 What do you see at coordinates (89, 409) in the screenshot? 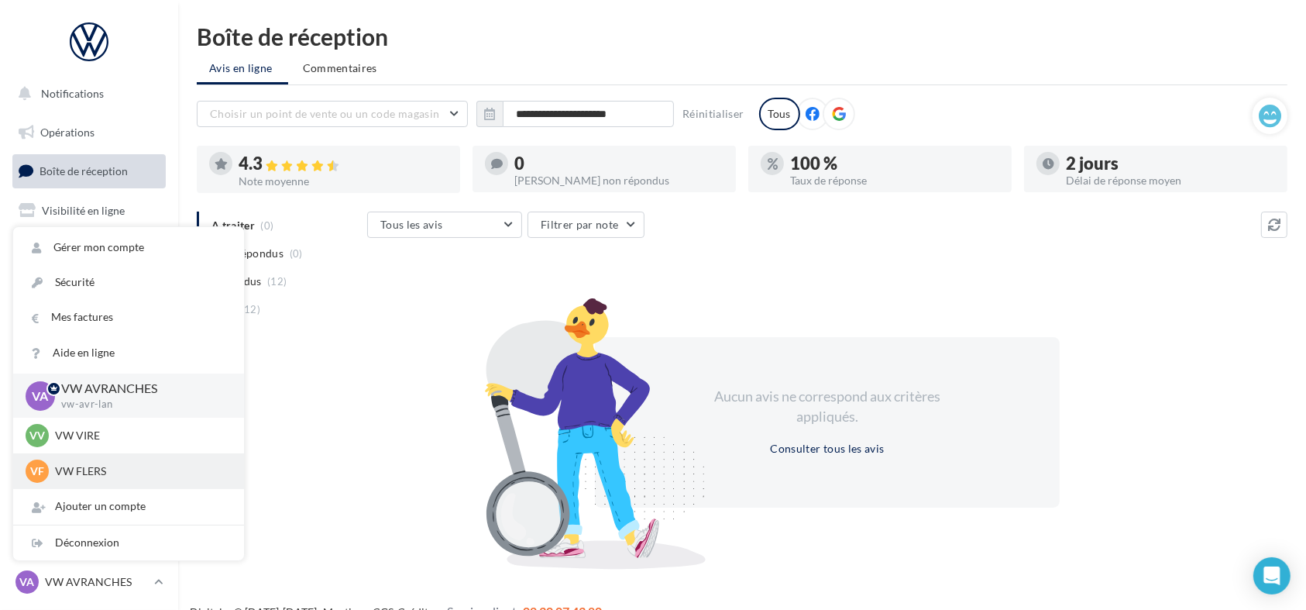
I see `a: PLV et print personnalisable` at bounding box center [89, 409].